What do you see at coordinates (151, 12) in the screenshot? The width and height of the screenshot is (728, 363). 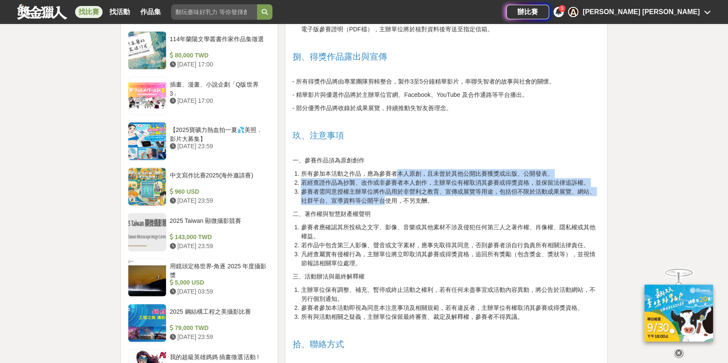 I see `a: 作品集` at bounding box center [151, 12].